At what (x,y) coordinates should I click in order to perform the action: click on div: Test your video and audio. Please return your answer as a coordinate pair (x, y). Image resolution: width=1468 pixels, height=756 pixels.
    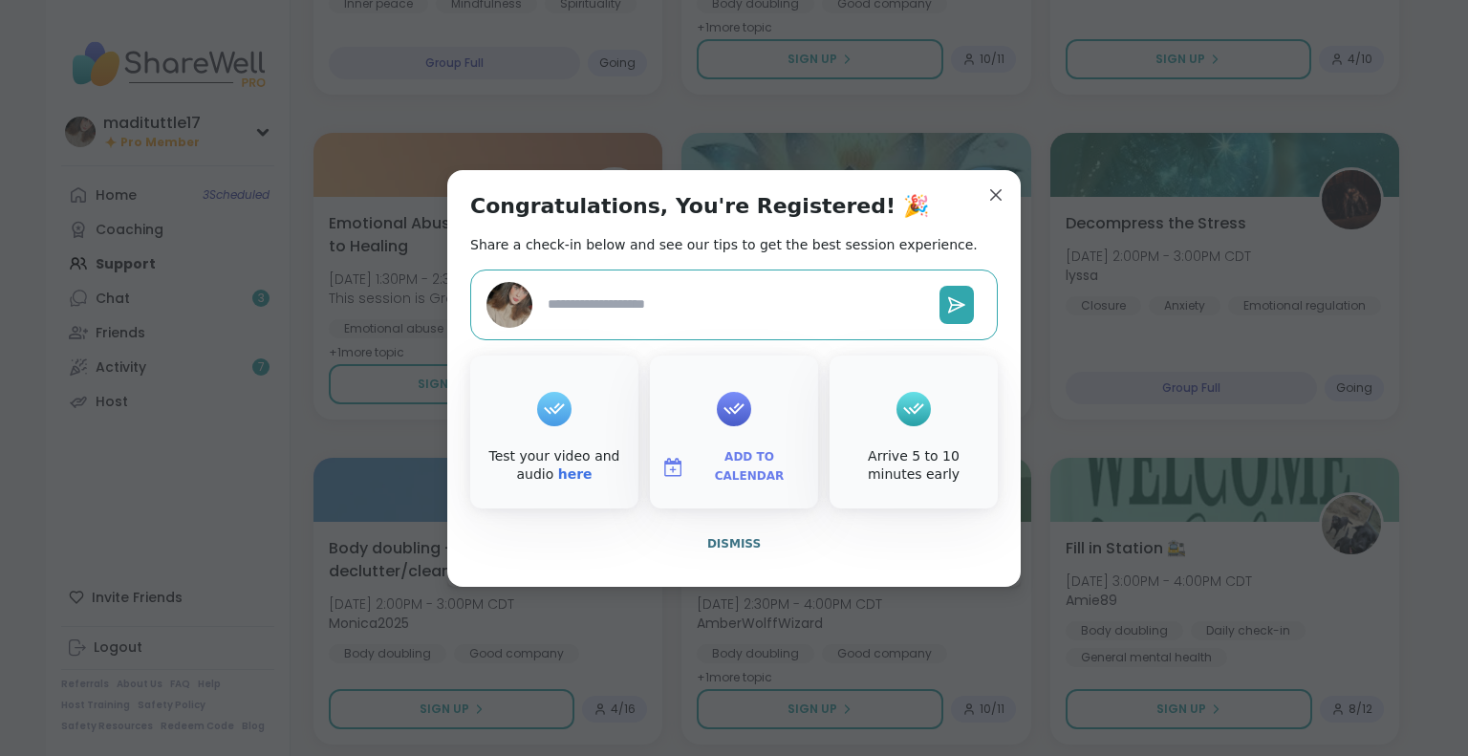
    Looking at the image, I should click on (554, 465).